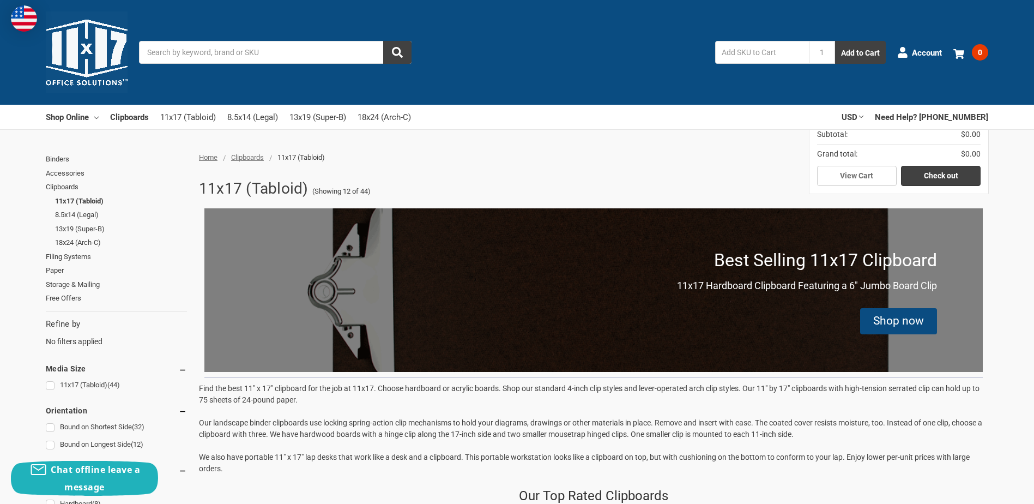  I want to click on a: Paper, so click(116, 270).